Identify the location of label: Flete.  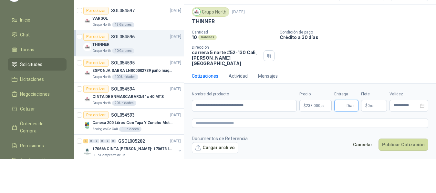
(374, 94).